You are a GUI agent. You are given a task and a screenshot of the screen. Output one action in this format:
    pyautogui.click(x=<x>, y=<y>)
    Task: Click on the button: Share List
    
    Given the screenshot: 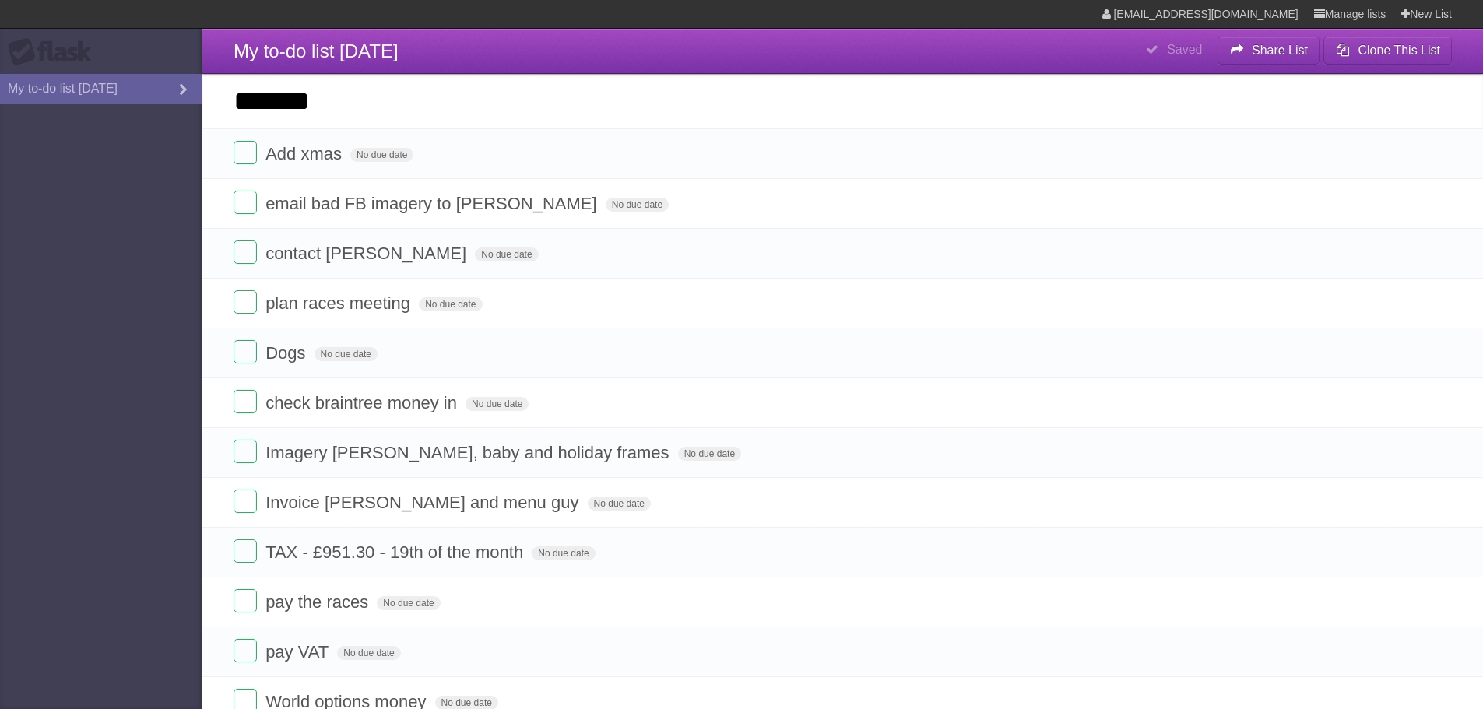 What is the action you would take?
    pyautogui.click(x=1269, y=51)
    